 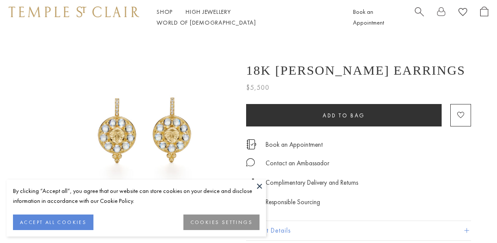 I want to click on a: View Wishlist, so click(x=463, y=13).